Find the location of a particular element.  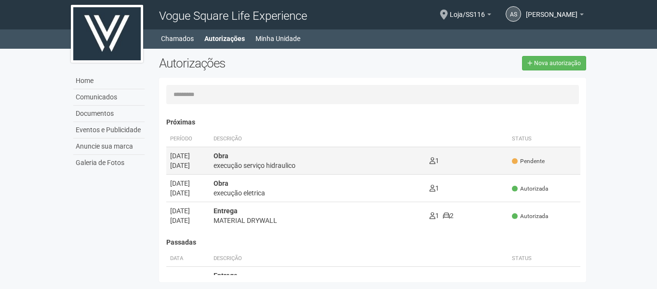

div: MATERIAL DRYWALL is located at coordinates (318, 220).